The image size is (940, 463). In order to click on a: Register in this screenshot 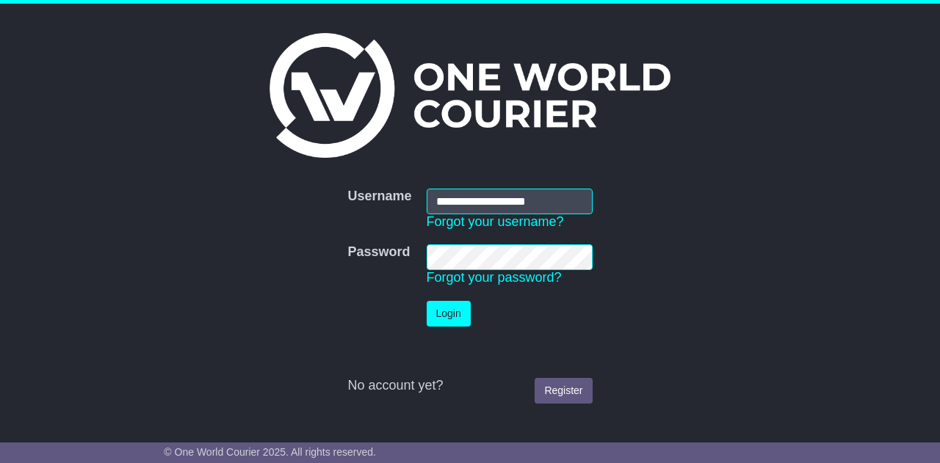, I will do `click(563, 391)`.